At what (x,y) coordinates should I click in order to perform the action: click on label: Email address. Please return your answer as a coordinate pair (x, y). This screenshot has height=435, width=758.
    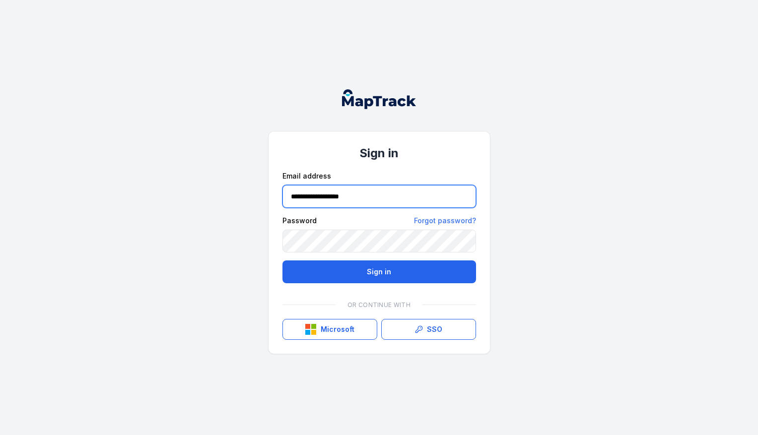
    Looking at the image, I should click on (307, 176).